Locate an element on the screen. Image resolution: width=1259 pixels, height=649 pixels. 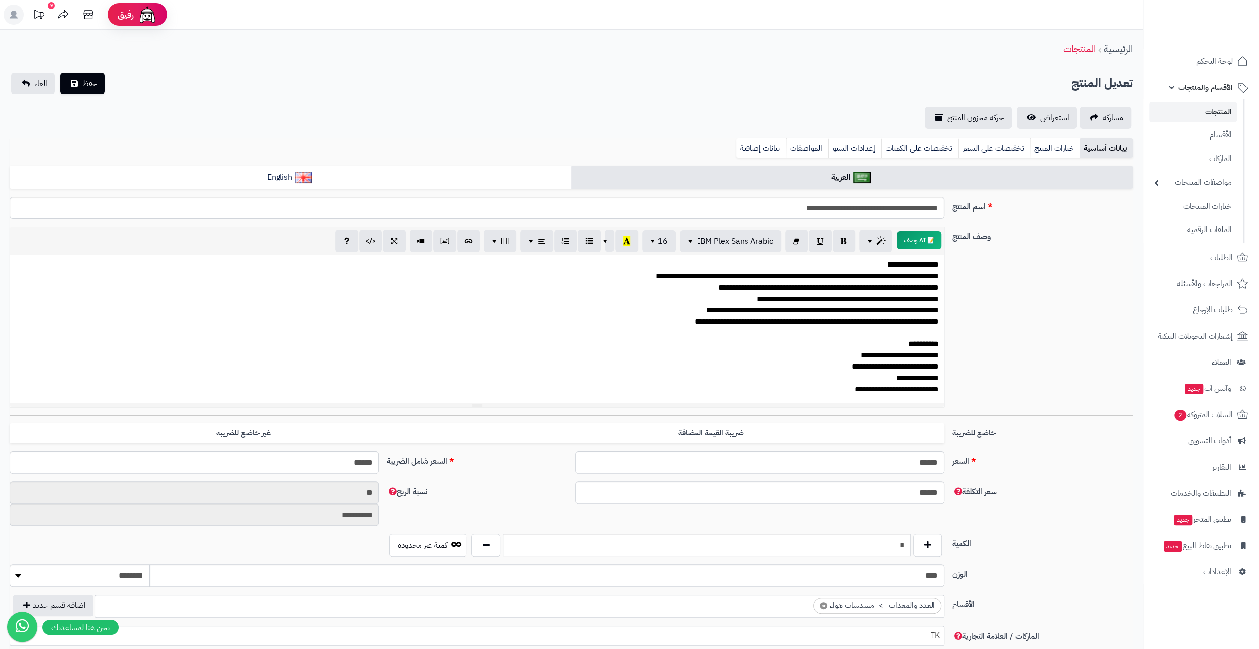
a: الأقسام is located at coordinates (1192, 135).